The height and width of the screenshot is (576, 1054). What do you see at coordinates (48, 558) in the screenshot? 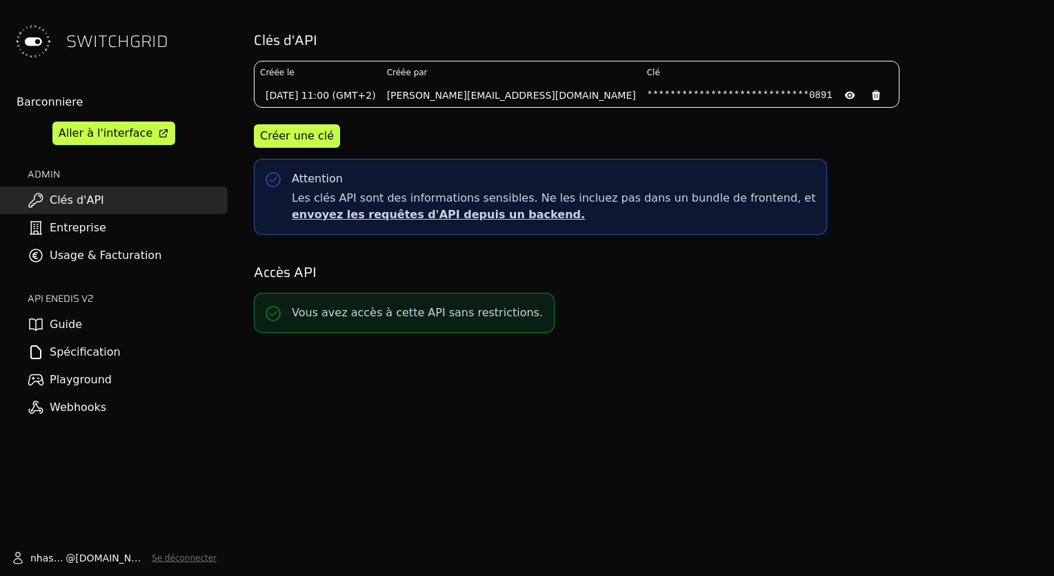
I see `span: nhassad` at bounding box center [48, 558].